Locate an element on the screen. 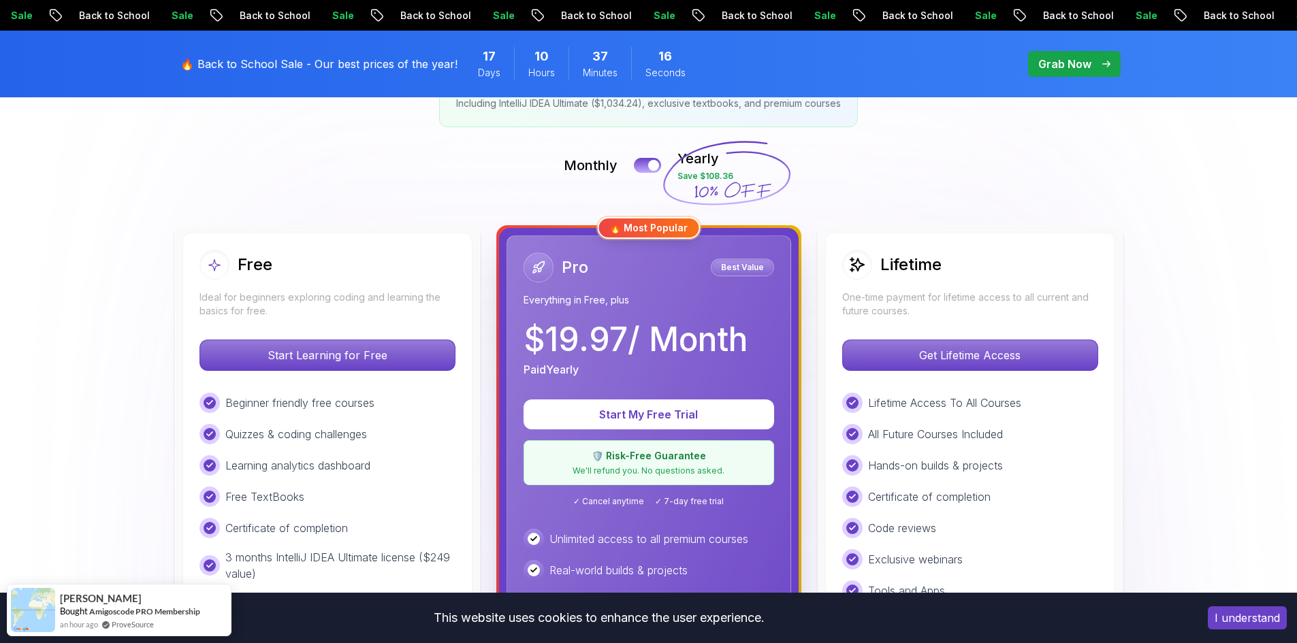 The height and width of the screenshot is (643, 1297). span: Bought is located at coordinates (74, 611).